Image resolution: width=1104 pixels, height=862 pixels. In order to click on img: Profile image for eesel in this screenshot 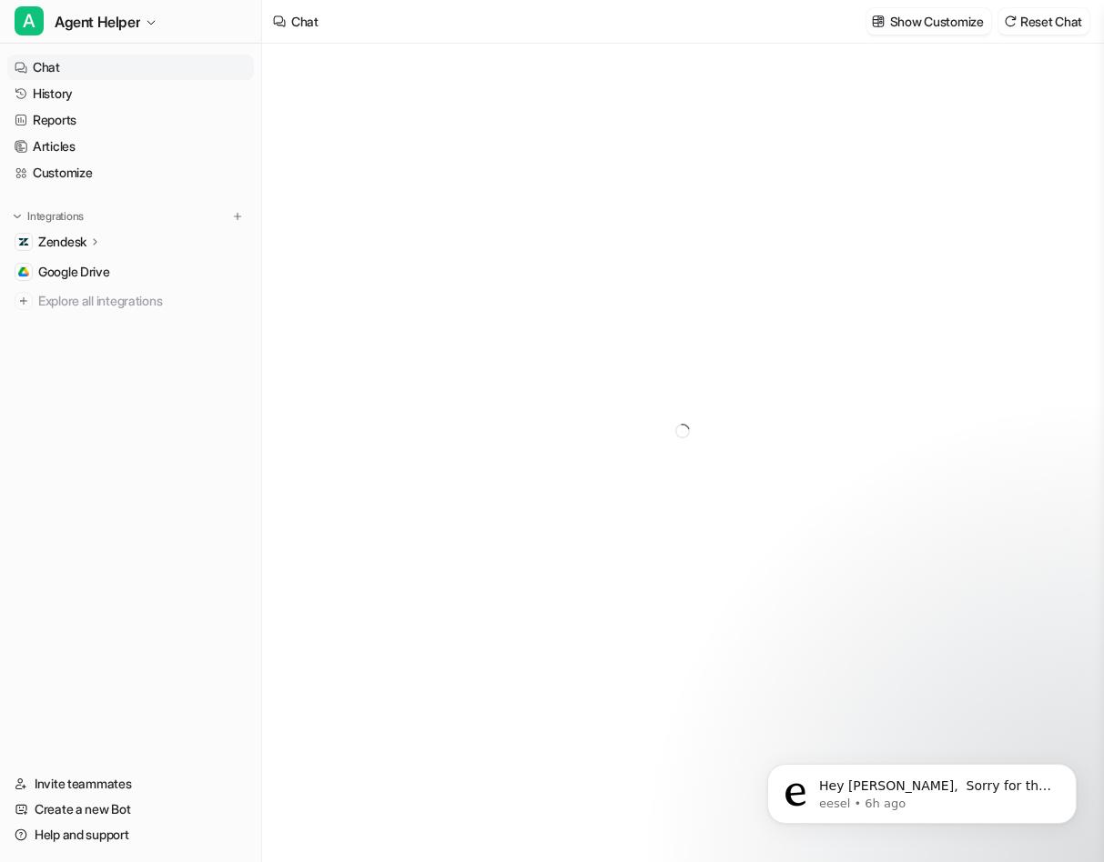, I will do `click(55, 69)`.